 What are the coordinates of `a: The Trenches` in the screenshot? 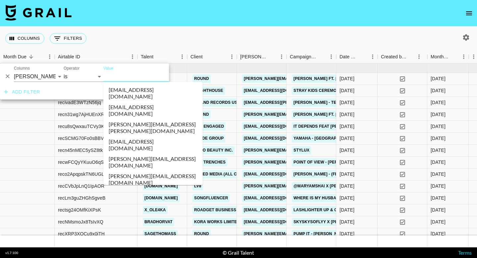 It's located at (210, 162).